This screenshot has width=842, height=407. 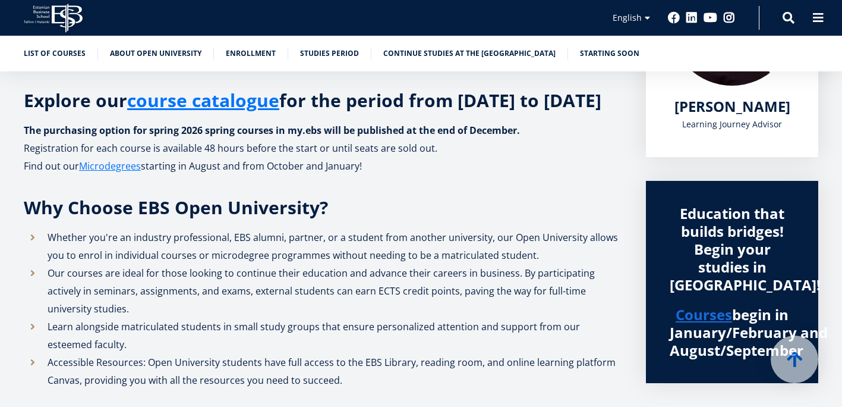 I want to click on span: Our courses are ideal for those looking to continue their education and advance their careers in ..., so click(x=321, y=291).